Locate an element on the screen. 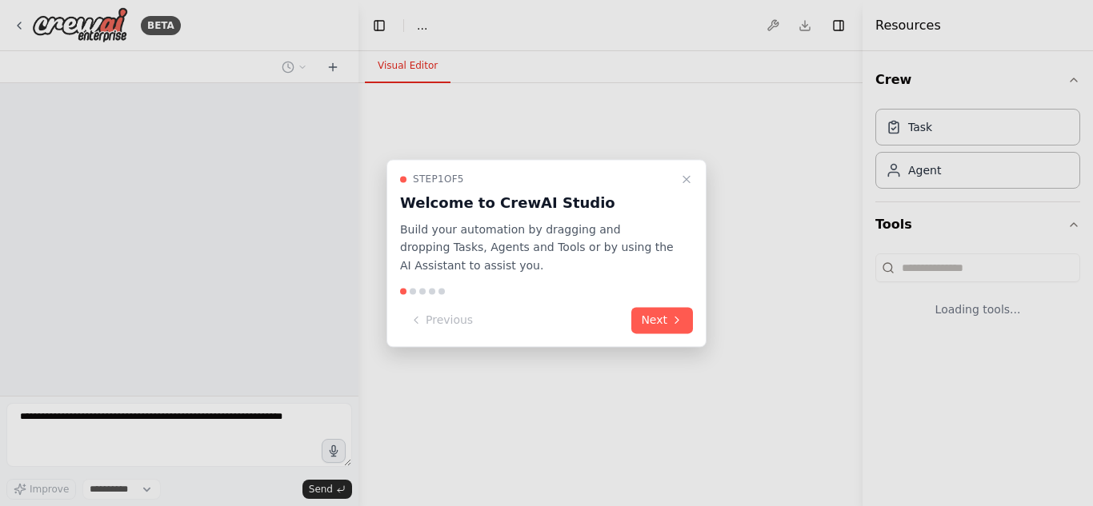 This screenshot has height=506, width=1093. button: Previous is located at coordinates (441, 320).